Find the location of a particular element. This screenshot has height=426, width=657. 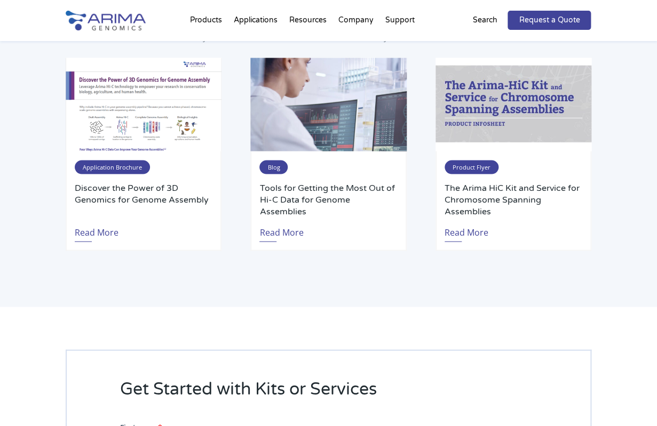

span: Plant is located at coordinates (21, 282).